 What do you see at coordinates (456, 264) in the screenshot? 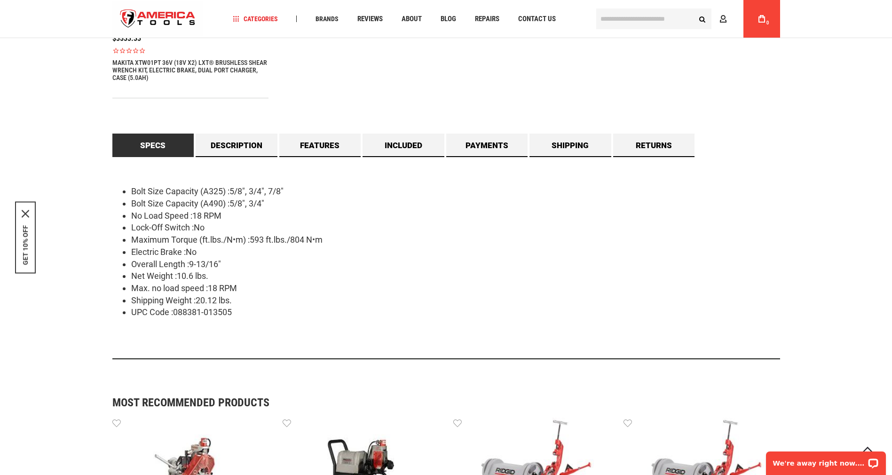
I see `li: Overall Length :9-13/16"` at bounding box center [456, 264].